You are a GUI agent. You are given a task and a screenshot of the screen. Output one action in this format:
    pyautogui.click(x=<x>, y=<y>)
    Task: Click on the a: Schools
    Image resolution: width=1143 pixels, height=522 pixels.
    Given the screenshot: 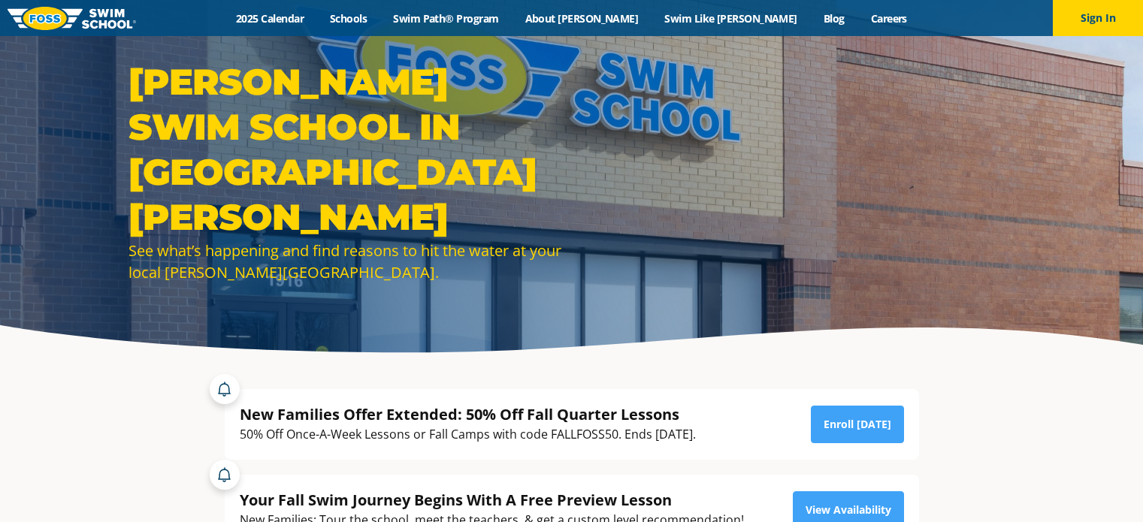 What is the action you would take?
    pyautogui.click(x=349, y=18)
    